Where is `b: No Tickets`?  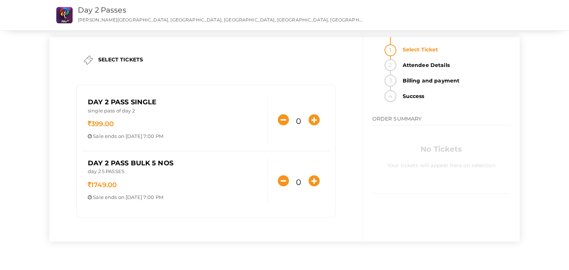
b: No Tickets is located at coordinates (441, 149).